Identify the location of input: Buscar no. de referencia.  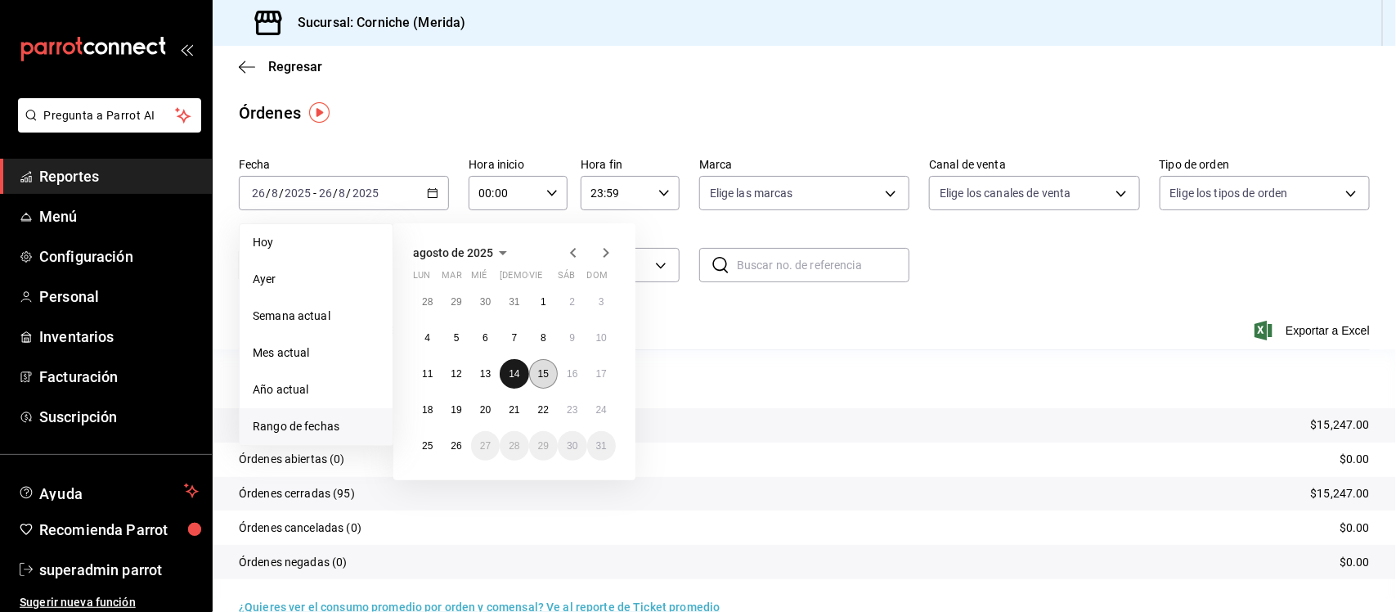
(823, 265).